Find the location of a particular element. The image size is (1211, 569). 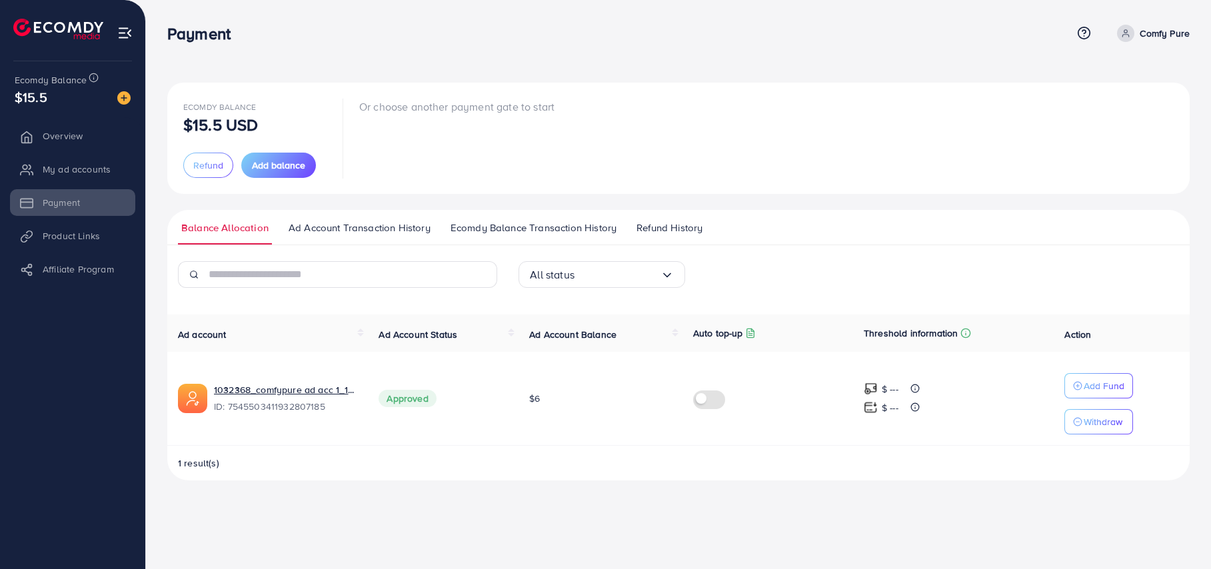

button: Add balance is located at coordinates (279, 165).